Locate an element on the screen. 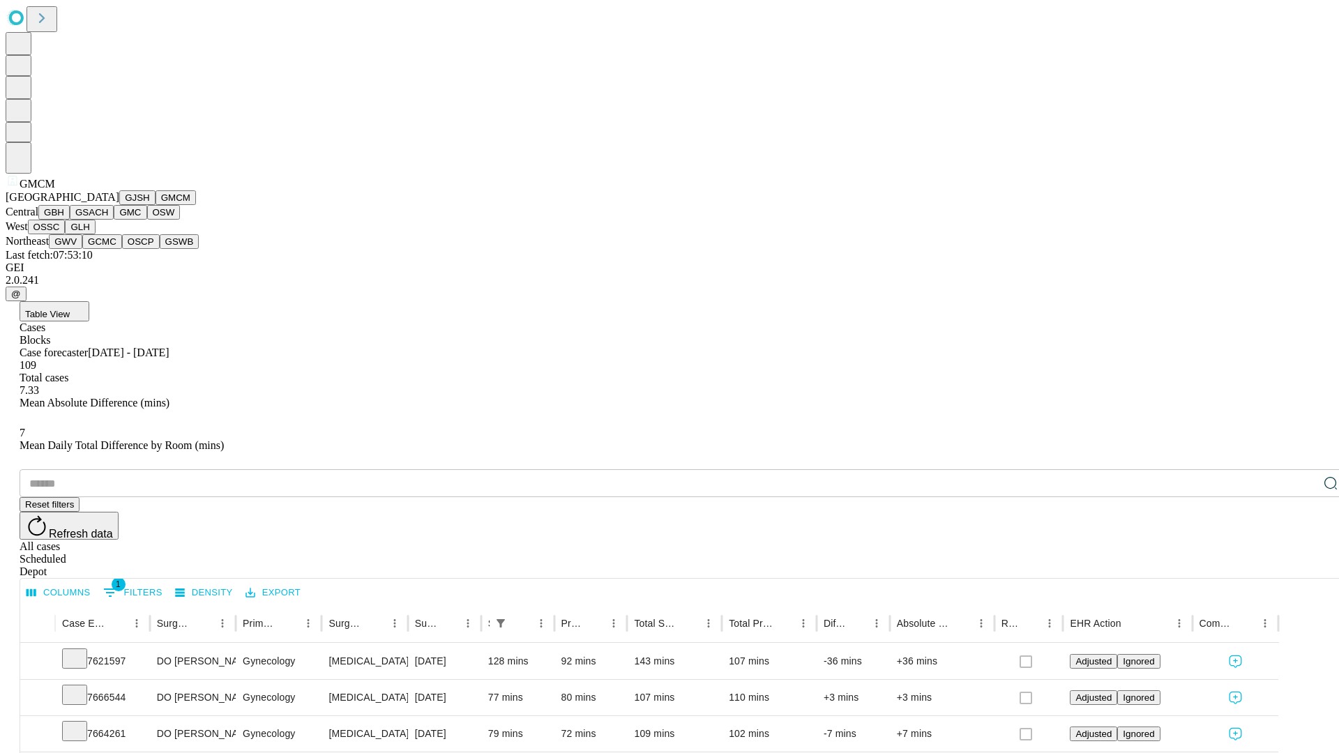 Image resolution: width=1339 pixels, height=753 pixels. span: Last fetch: 07:53:10 is located at coordinates (49, 255).